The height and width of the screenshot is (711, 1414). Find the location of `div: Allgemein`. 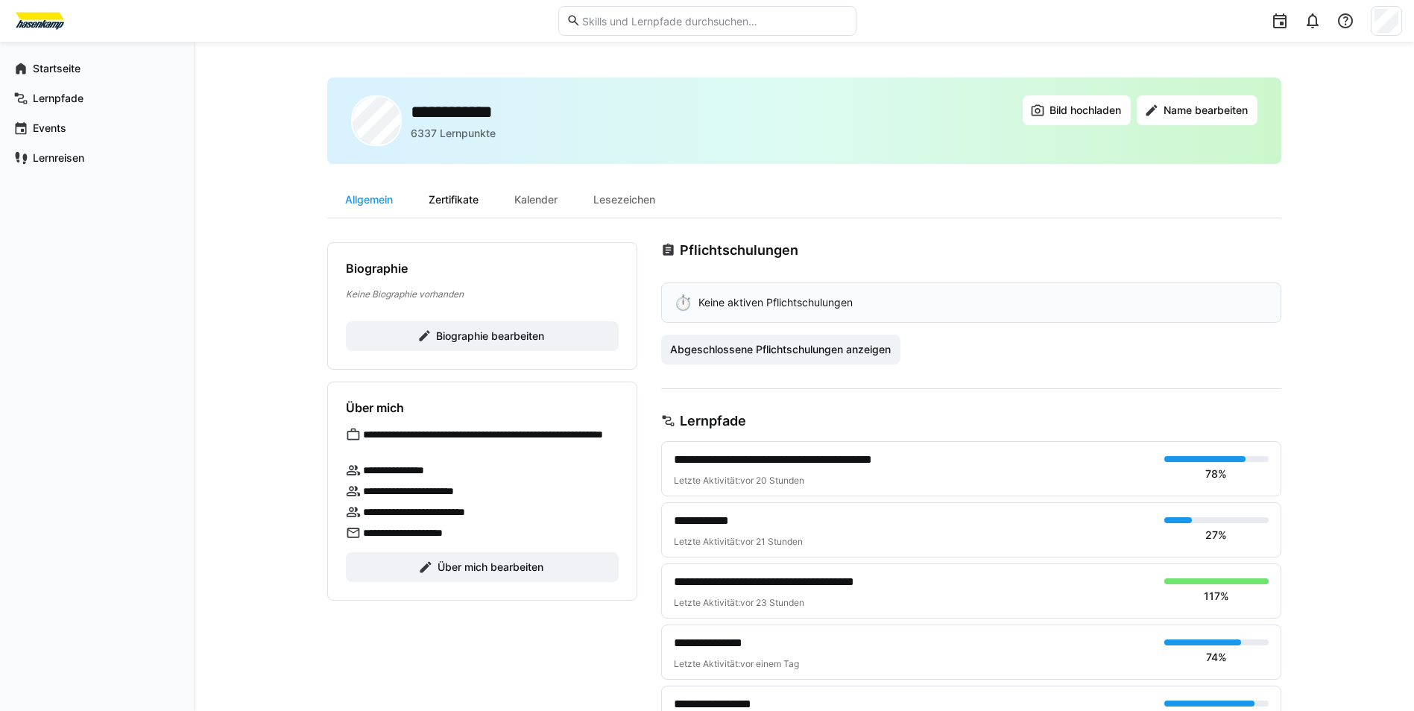

div: Allgemein is located at coordinates (369, 200).